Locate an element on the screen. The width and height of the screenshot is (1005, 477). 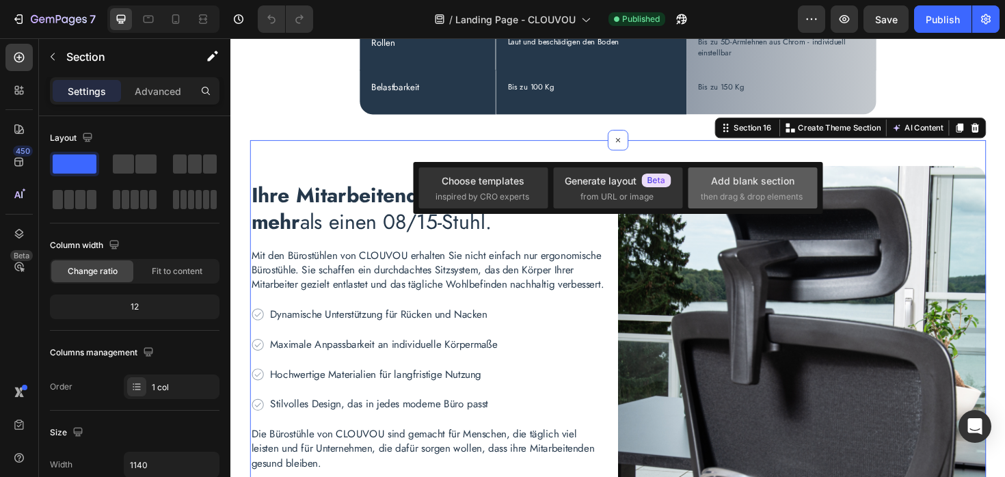
button: AI Content is located at coordinates (727, 95).